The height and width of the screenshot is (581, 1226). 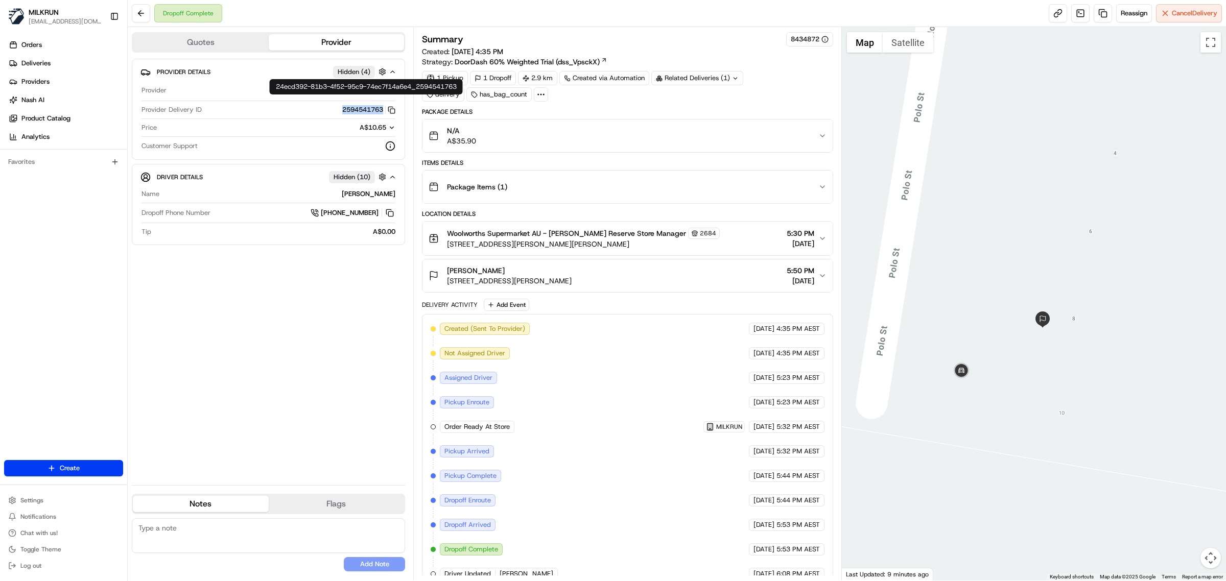 I want to click on button: Provider DetailsHidden (4), so click(x=268, y=72).